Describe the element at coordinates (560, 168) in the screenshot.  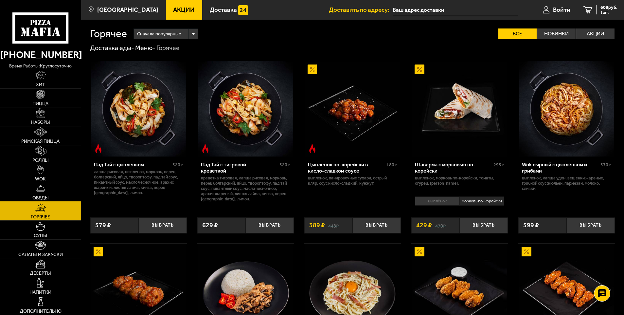
I see `div: Wok сырный с цыплёнком и грибами` at that location.